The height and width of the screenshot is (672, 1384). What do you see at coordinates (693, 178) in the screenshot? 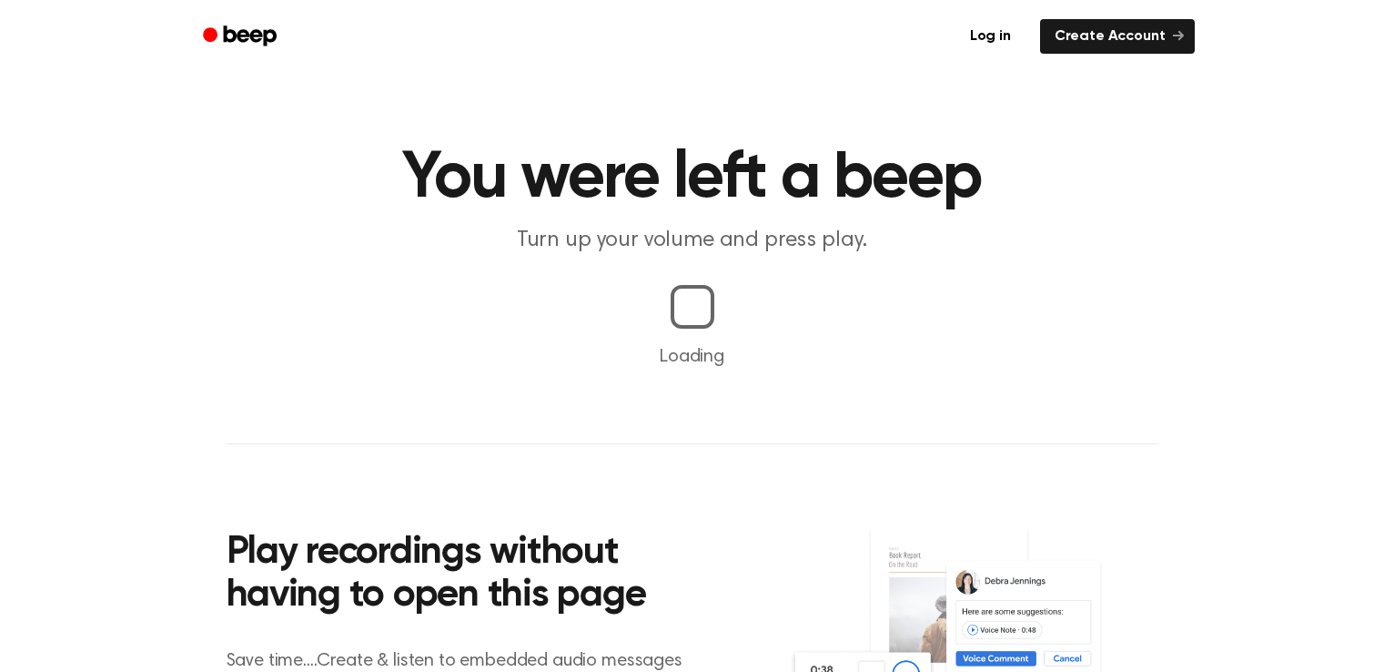
I see `h1: You were left a beep` at bounding box center [693, 178].